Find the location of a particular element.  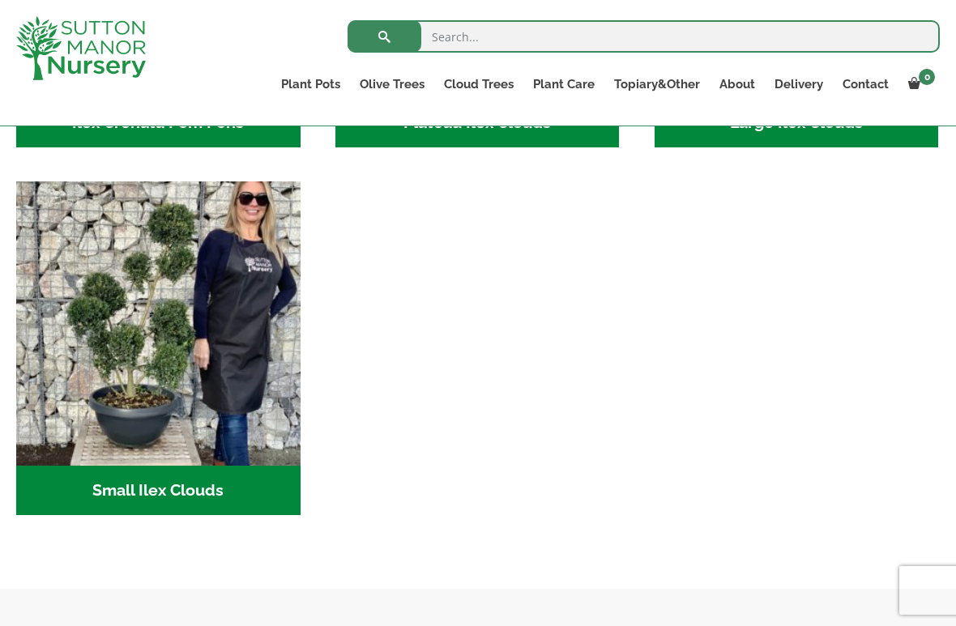

input: Search... is located at coordinates (643, 36).